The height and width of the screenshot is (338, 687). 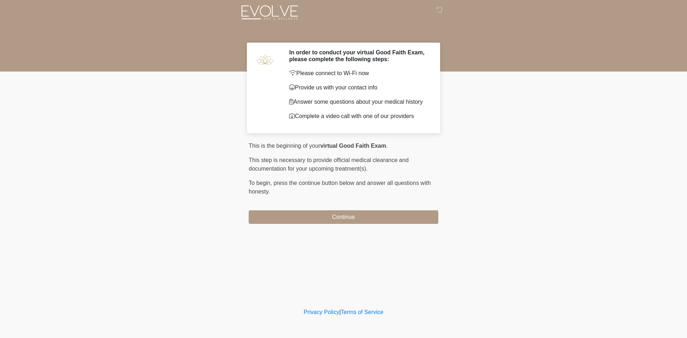 What do you see at coordinates (358, 88) in the screenshot?
I see `p: Provide us with your contact info` at bounding box center [358, 88].